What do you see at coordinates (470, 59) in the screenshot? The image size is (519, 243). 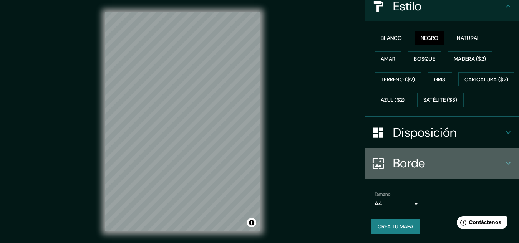 I see `font: Madera ($2)` at bounding box center [470, 59].